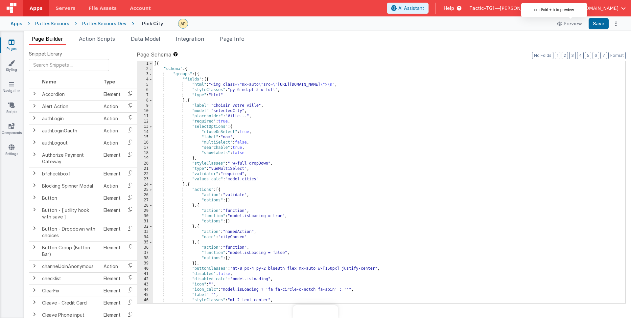  Describe the element at coordinates (70, 131) in the screenshot. I see `td: authLoginOauth` at that location.